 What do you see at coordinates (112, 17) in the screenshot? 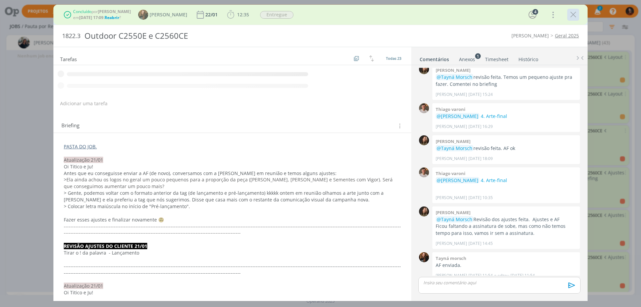
I see `span: Reabrir` at bounding box center [112, 17].